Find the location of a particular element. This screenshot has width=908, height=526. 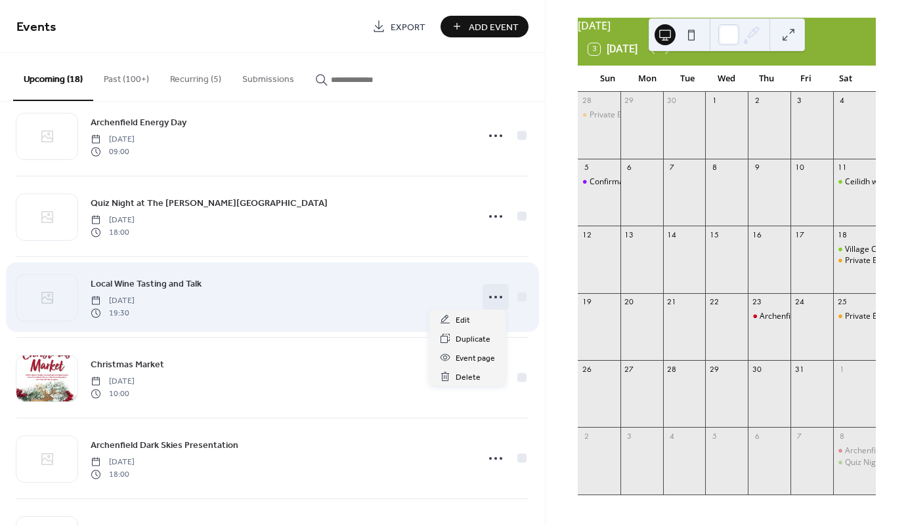

button: Recurring (5) is located at coordinates (196, 76).